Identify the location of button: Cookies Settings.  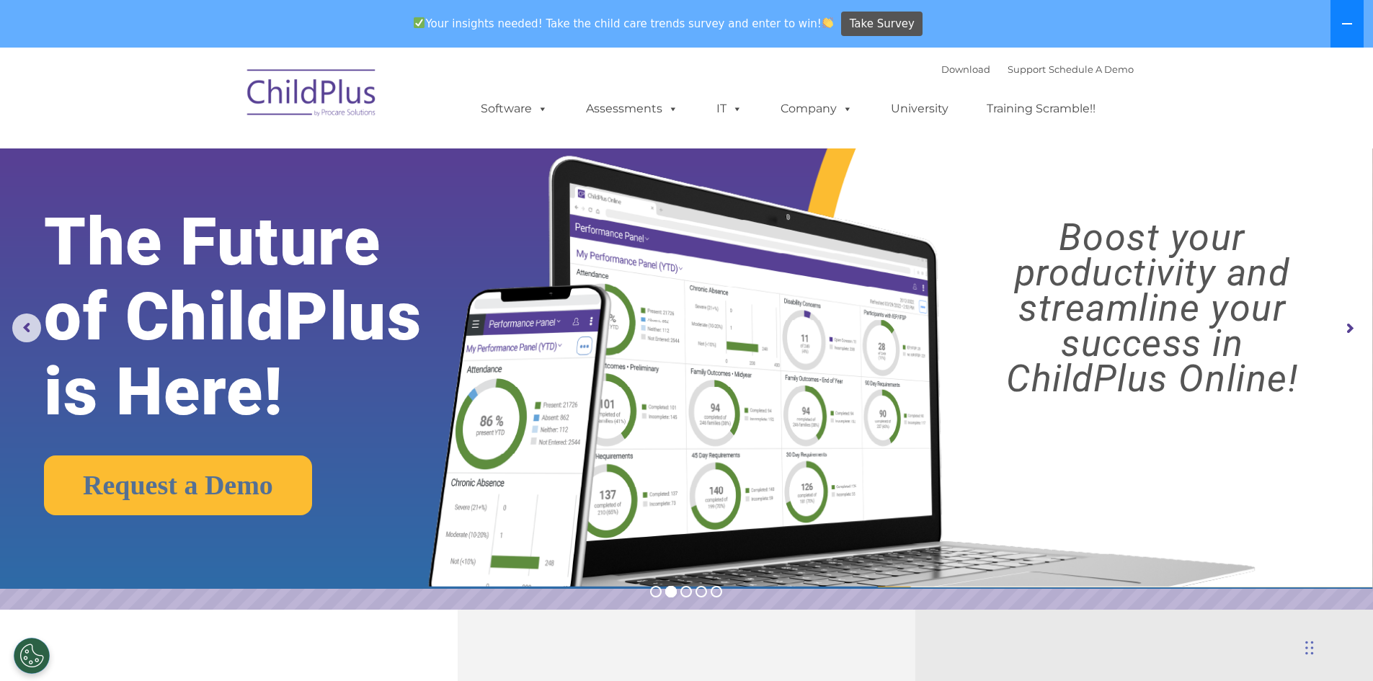
(32, 656).